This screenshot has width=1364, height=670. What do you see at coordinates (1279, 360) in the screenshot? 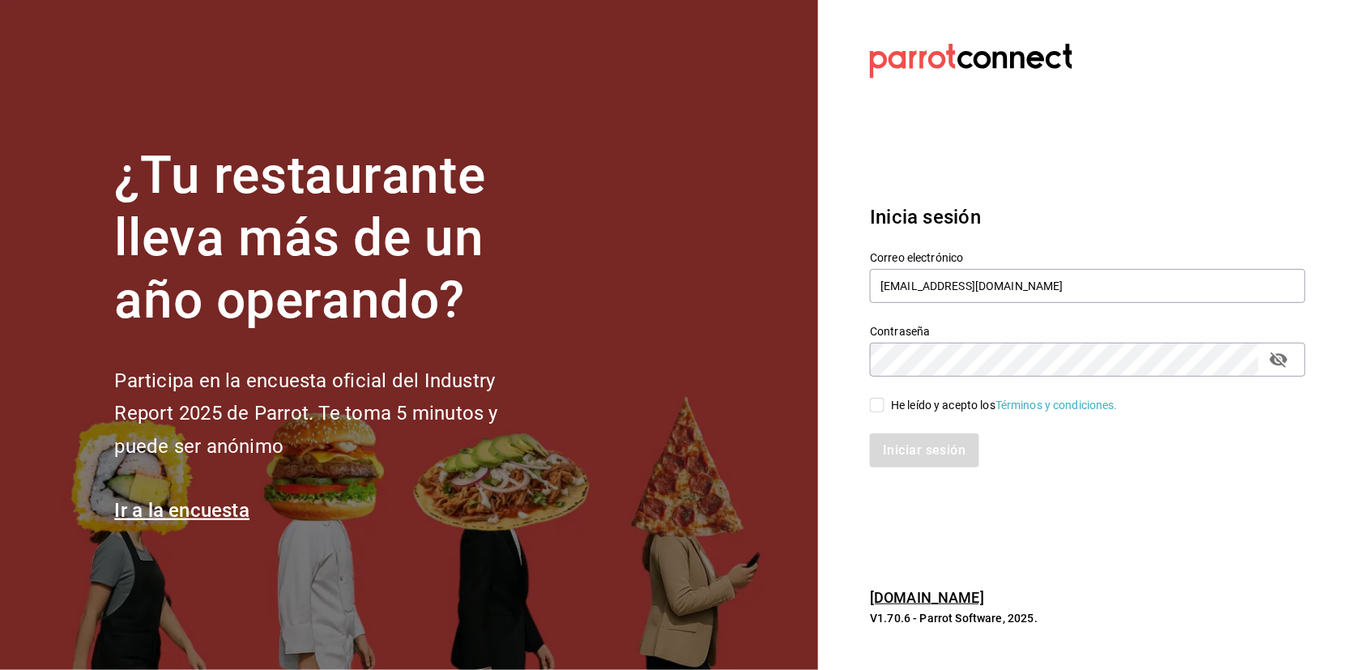
I see `button: passwordField` at bounding box center [1279, 360].